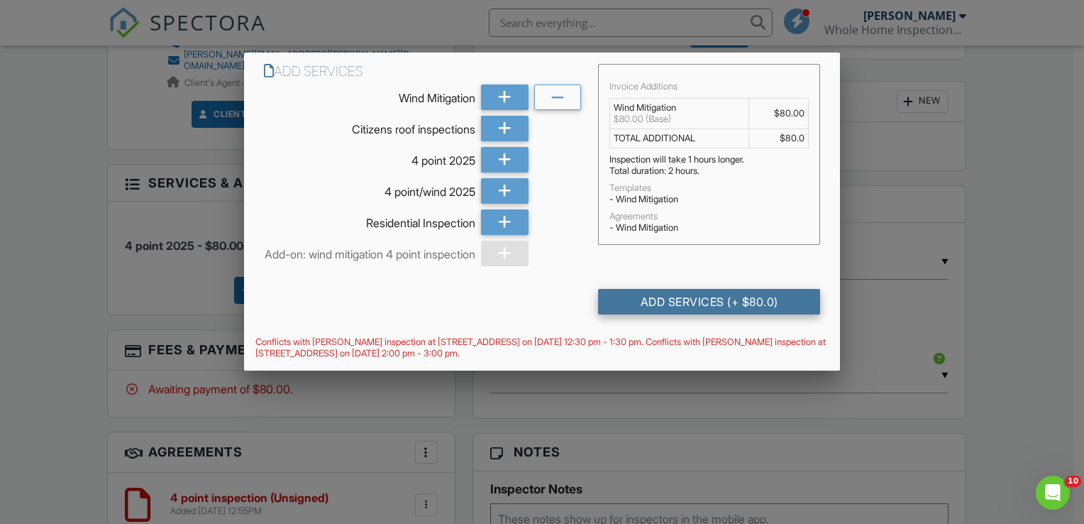  Describe the element at coordinates (779, 113) in the screenshot. I see `td: $80.00` at that location.